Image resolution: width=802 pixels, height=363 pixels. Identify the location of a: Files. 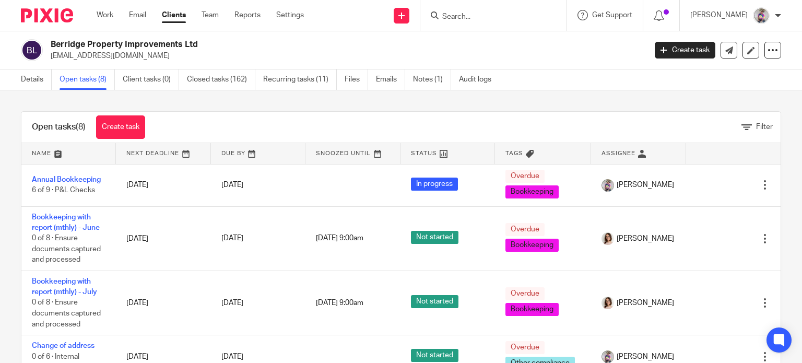
(356, 79).